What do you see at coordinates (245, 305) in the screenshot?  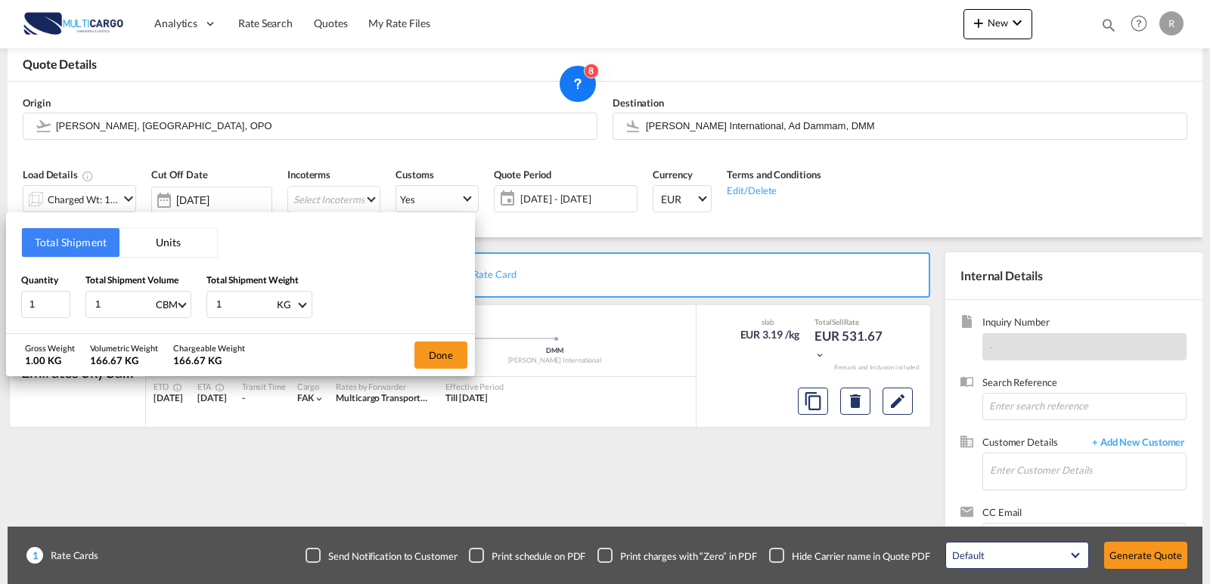 I see `input: Enter weight` at bounding box center [245, 305].